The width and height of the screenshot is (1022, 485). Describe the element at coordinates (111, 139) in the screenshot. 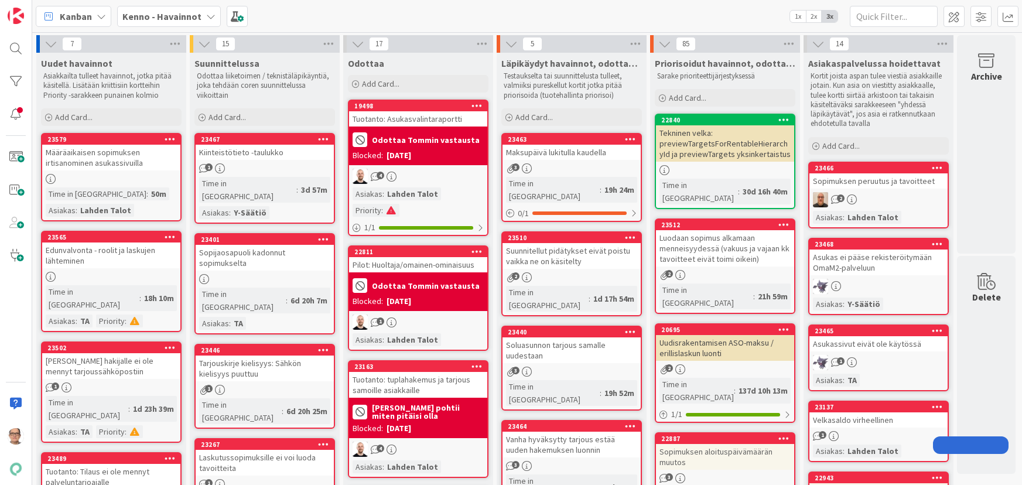

I see `div: 23579` at that location.